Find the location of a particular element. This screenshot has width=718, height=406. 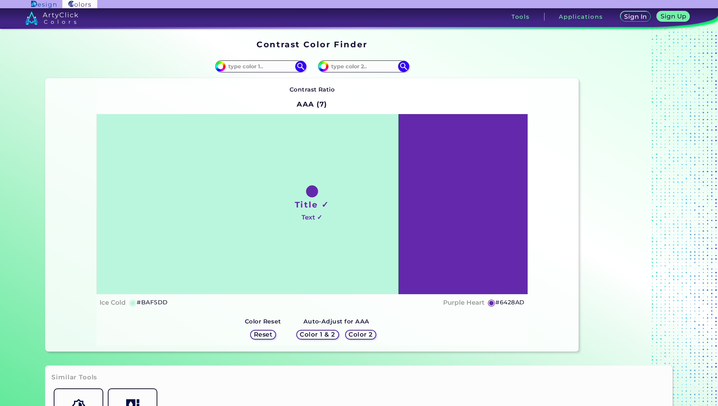

img: logo_artyclick_colors_white.svg is located at coordinates (51, 18).